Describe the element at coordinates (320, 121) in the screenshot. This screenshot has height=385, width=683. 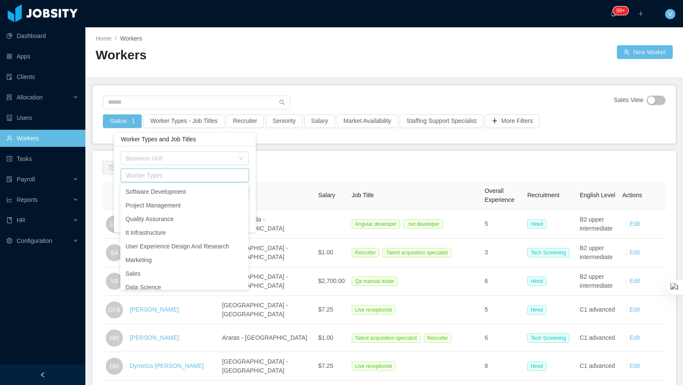
I see `button: Salary` at that location.